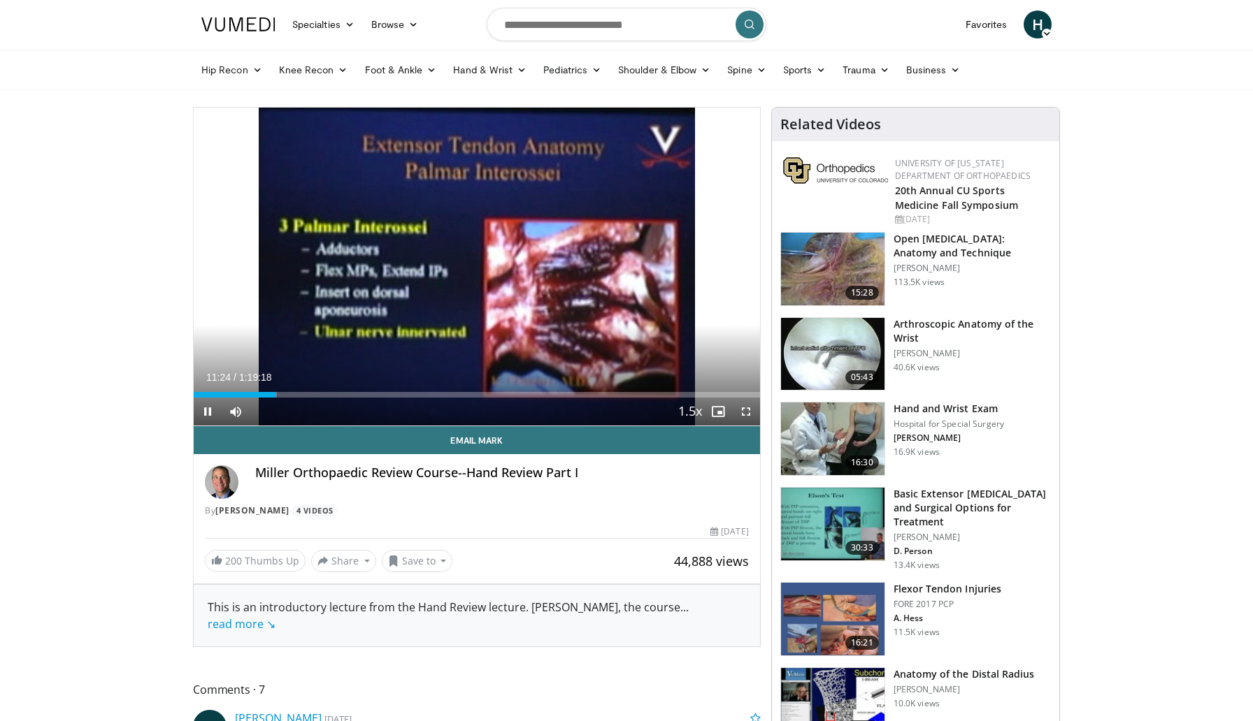 Image resolution: width=1253 pixels, height=721 pixels. What do you see at coordinates (805, 70) in the screenshot?
I see `a: Sports` at bounding box center [805, 70].